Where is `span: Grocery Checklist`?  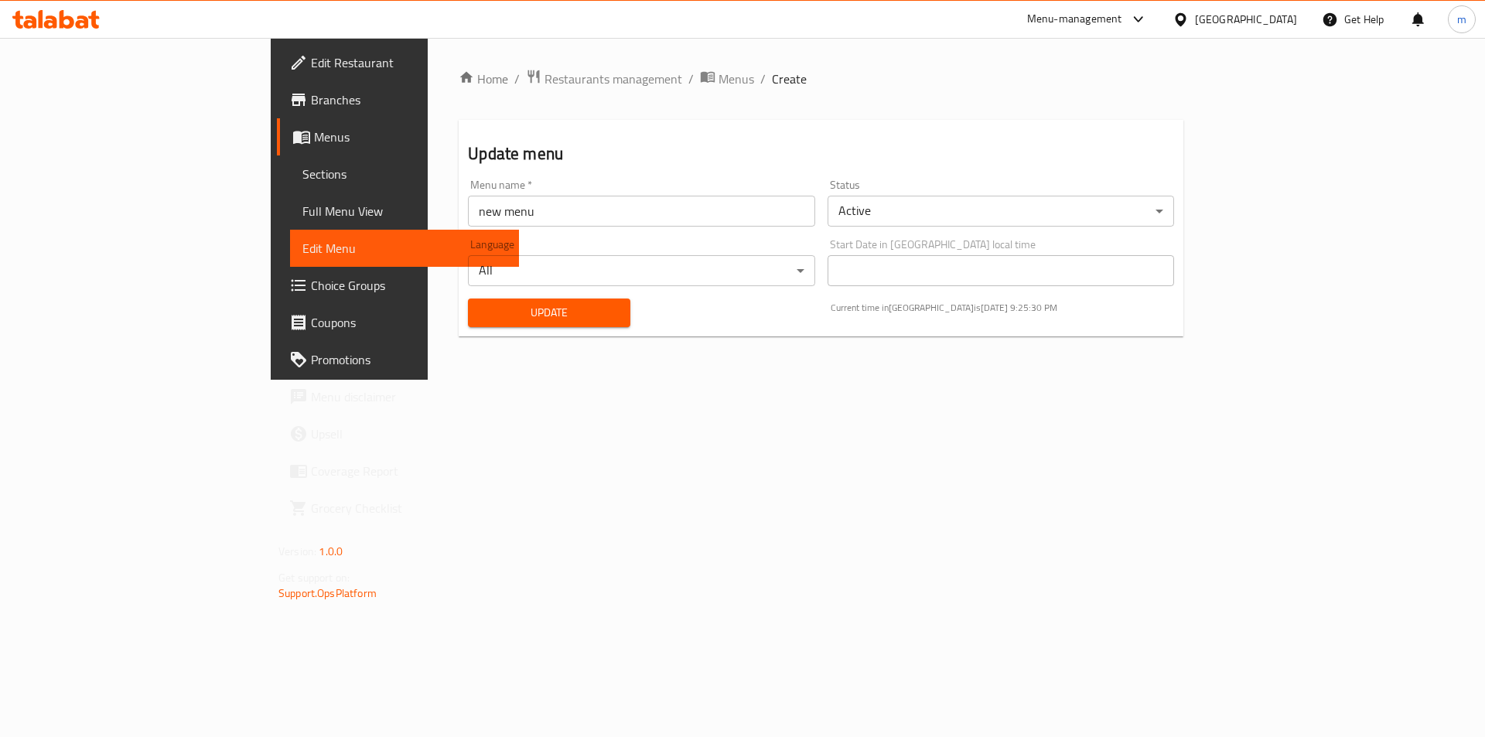
span: Grocery Checklist is located at coordinates (408, 508).